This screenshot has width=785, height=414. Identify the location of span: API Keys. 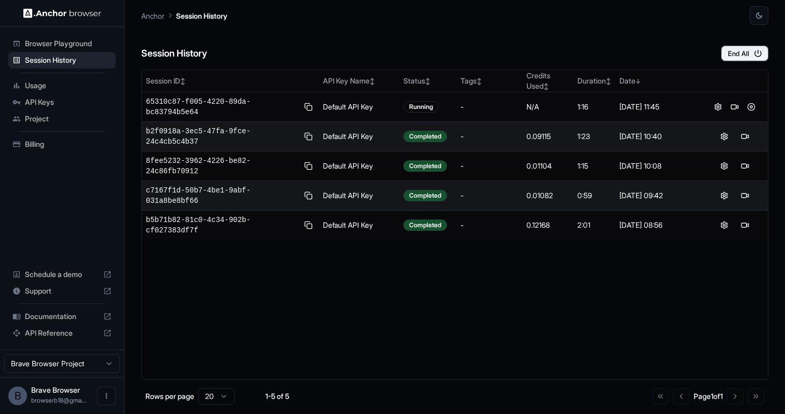
(68, 102).